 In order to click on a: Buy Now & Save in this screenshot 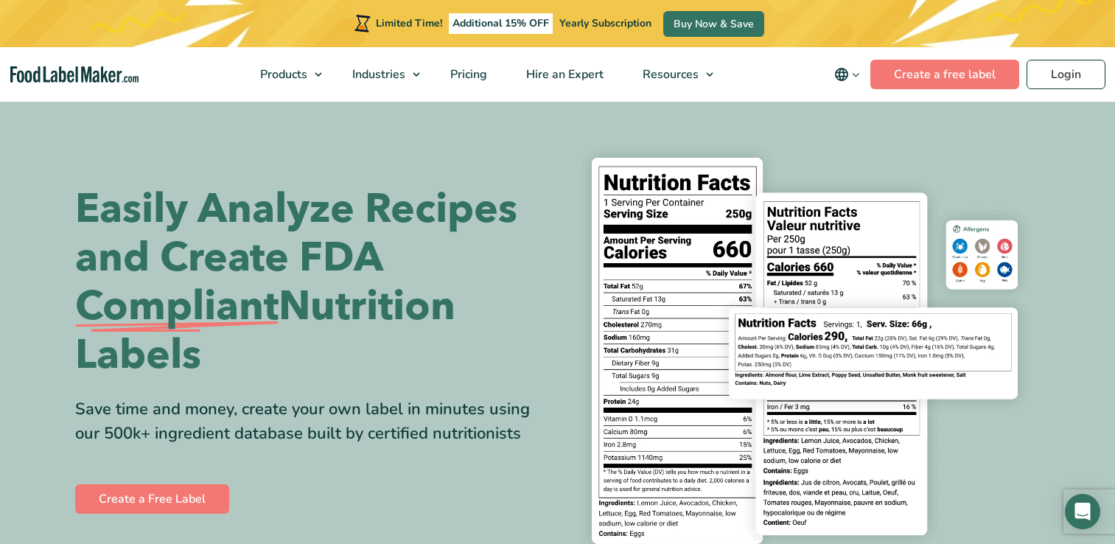, I will do `click(714, 24)`.